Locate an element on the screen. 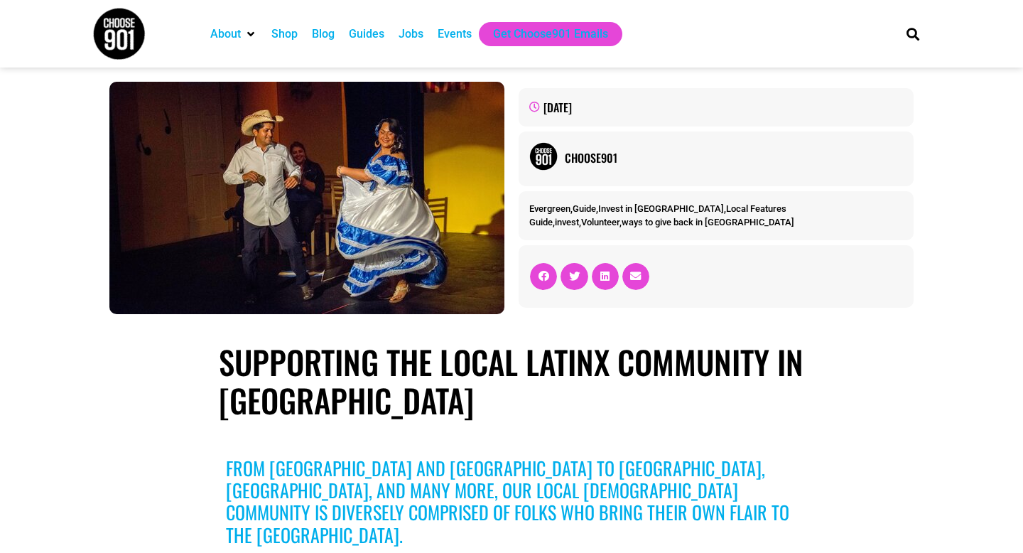  div: Search is located at coordinates (913, 33).